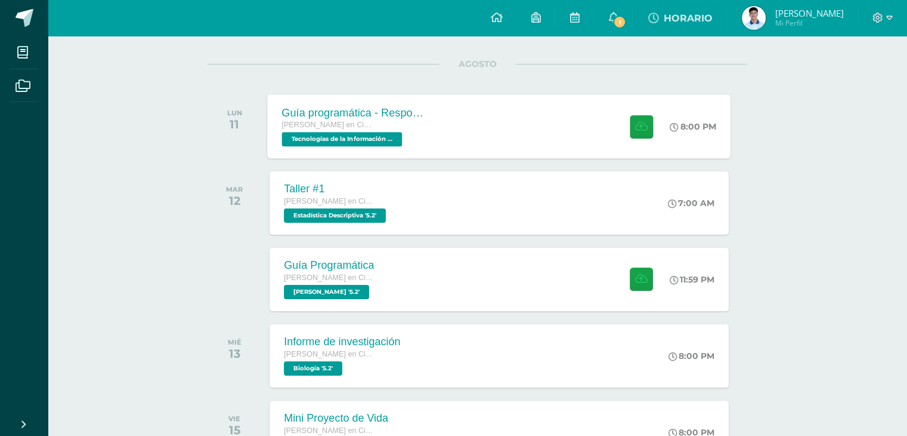 This screenshot has width=907, height=436. I want to click on div: 11, so click(234, 124).